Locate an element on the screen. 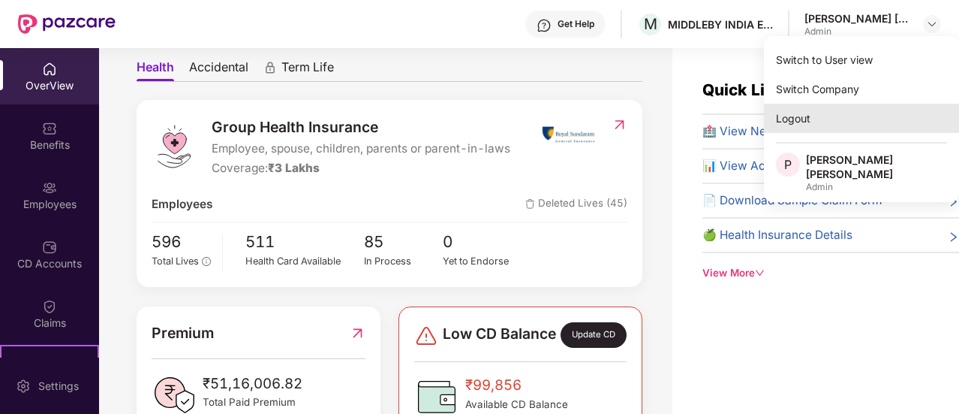 This screenshot has height=414, width=959. span: 0 is located at coordinates (483, 242).